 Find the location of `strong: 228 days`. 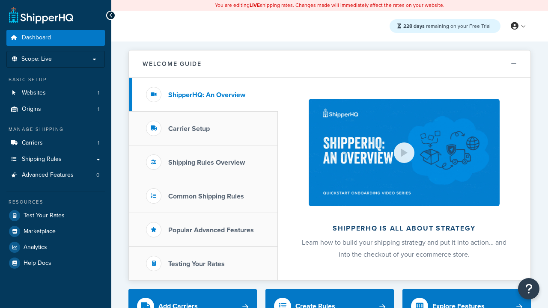

strong: 228 days is located at coordinates (414, 26).